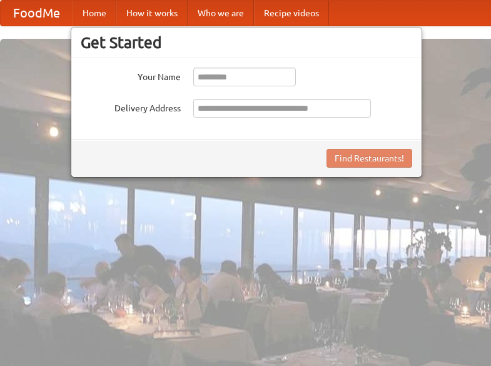 This screenshot has height=366, width=491. Describe the element at coordinates (131, 75) in the screenshot. I see `label: Your Name` at that location.